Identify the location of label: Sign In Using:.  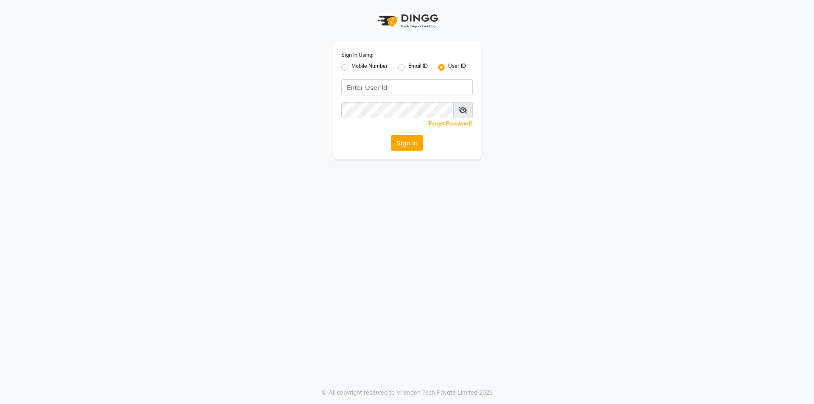
(357, 55).